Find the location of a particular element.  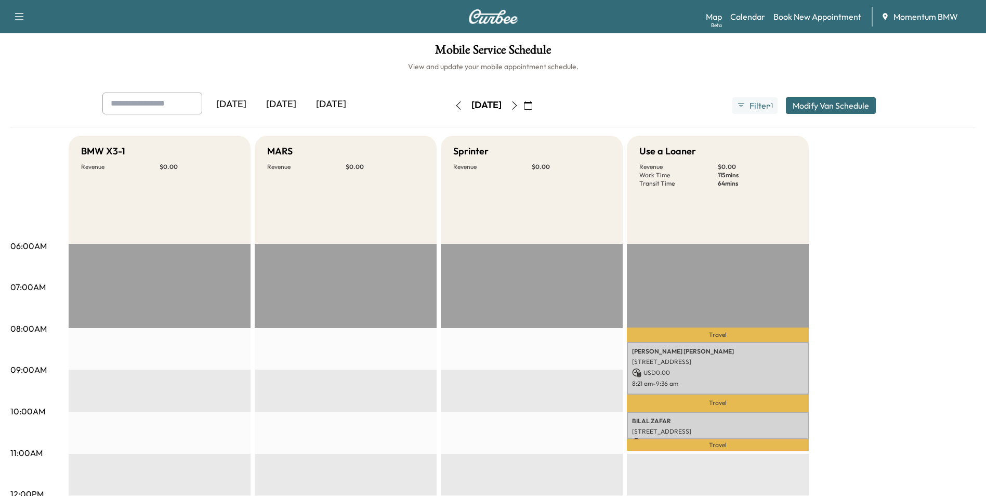

p: Transit Time is located at coordinates (678, 183).